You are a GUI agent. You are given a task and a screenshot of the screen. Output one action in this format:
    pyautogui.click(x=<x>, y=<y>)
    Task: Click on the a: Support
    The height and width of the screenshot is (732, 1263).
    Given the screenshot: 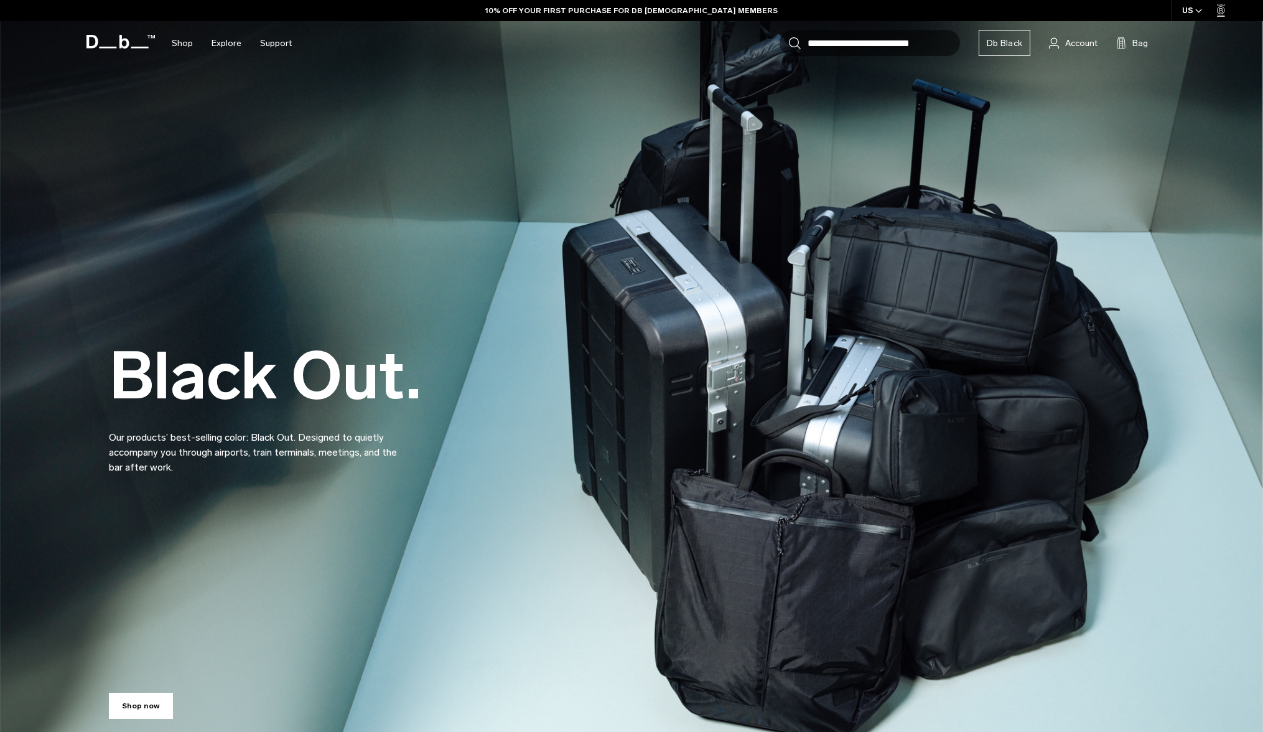 What is the action you would take?
    pyautogui.click(x=276, y=43)
    